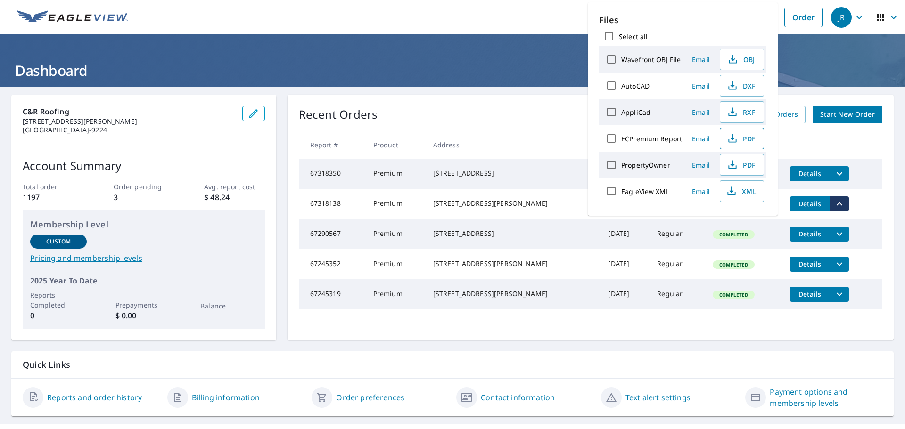 The height and width of the screenshot is (429, 905). I want to click on label: AppliCad, so click(636, 112).